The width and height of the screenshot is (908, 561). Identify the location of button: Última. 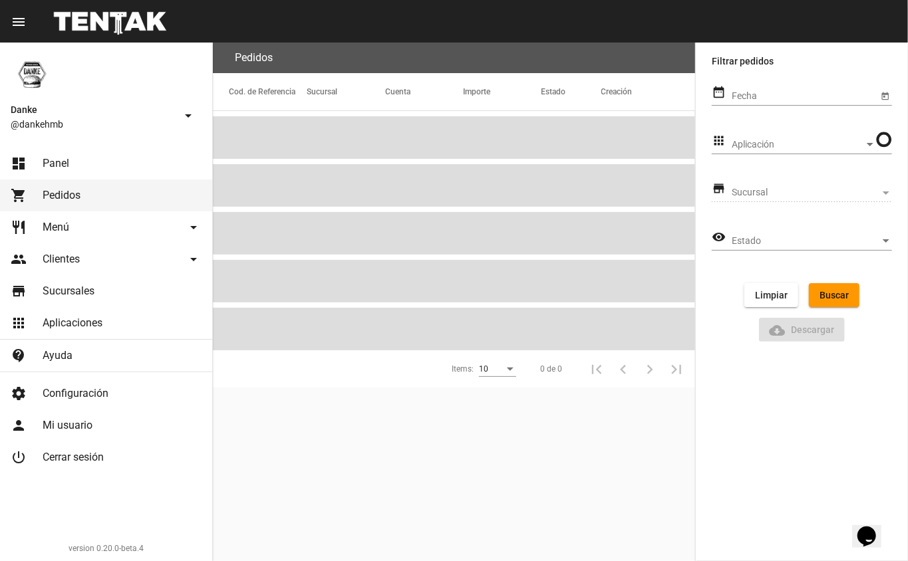
(676, 369).